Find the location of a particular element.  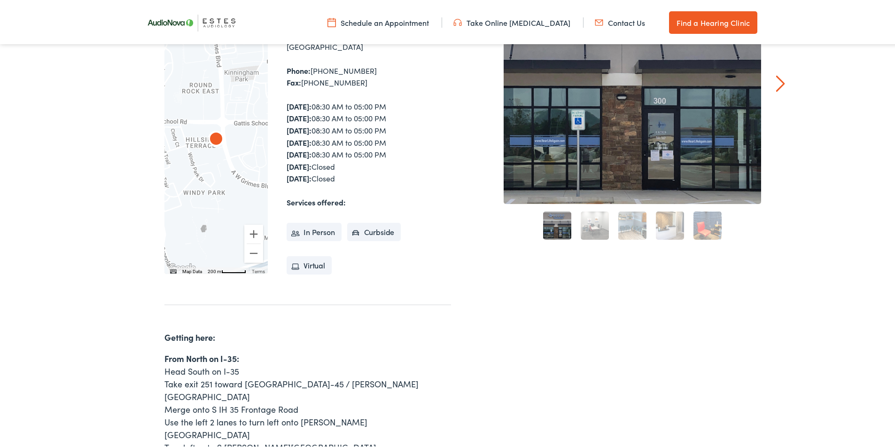

a: Schedule an Appointment is located at coordinates (378, 21).